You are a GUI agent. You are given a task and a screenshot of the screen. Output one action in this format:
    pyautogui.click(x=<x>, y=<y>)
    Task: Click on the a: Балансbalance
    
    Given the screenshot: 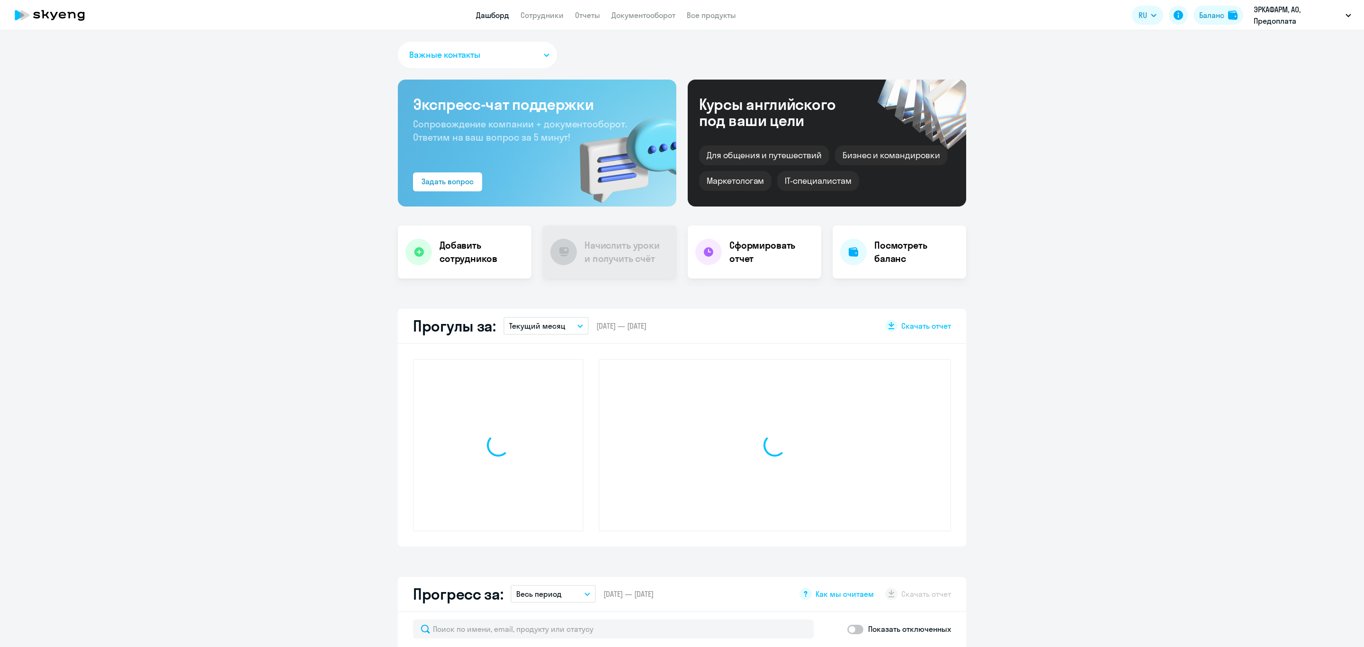 What is the action you would take?
    pyautogui.click(x=1218, y=15)
    